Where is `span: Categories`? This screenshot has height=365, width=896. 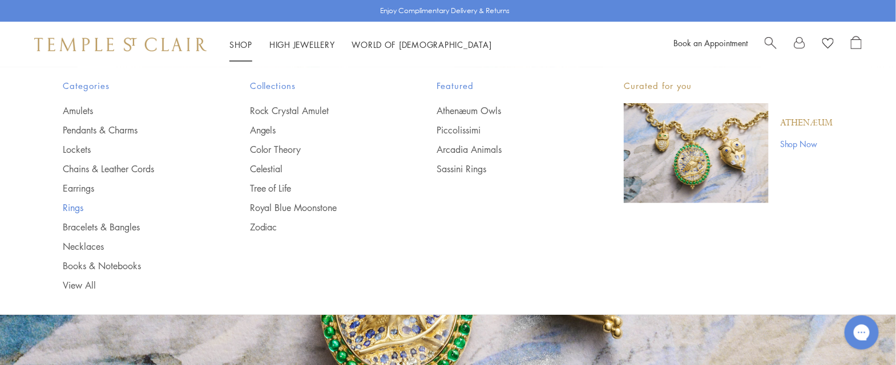
span: Categories is located at coordinates (134, 86).